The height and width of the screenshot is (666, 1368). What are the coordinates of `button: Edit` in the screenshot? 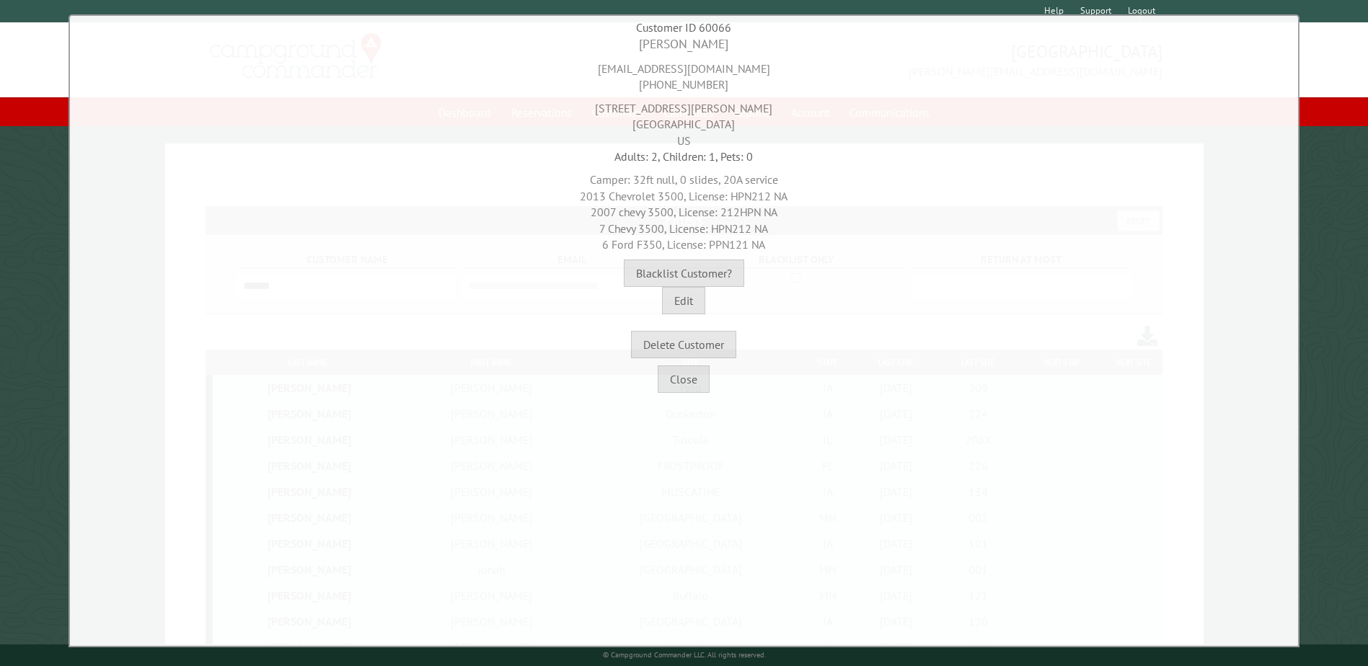 It's located at (683, 301).